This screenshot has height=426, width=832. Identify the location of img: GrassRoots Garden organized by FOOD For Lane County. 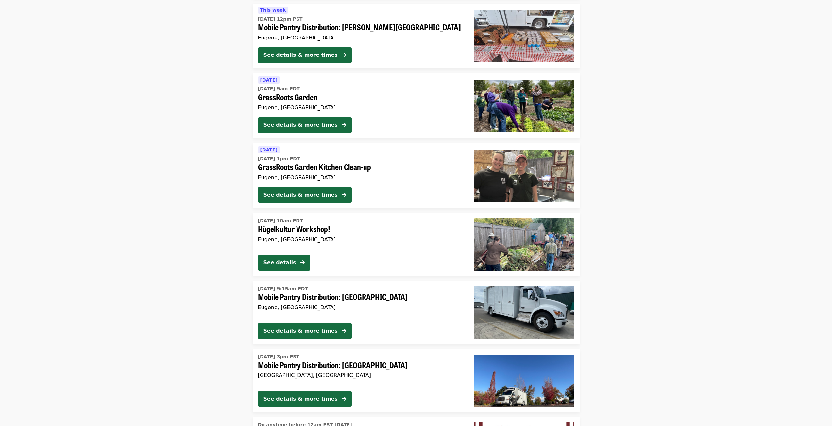
(524, 106).